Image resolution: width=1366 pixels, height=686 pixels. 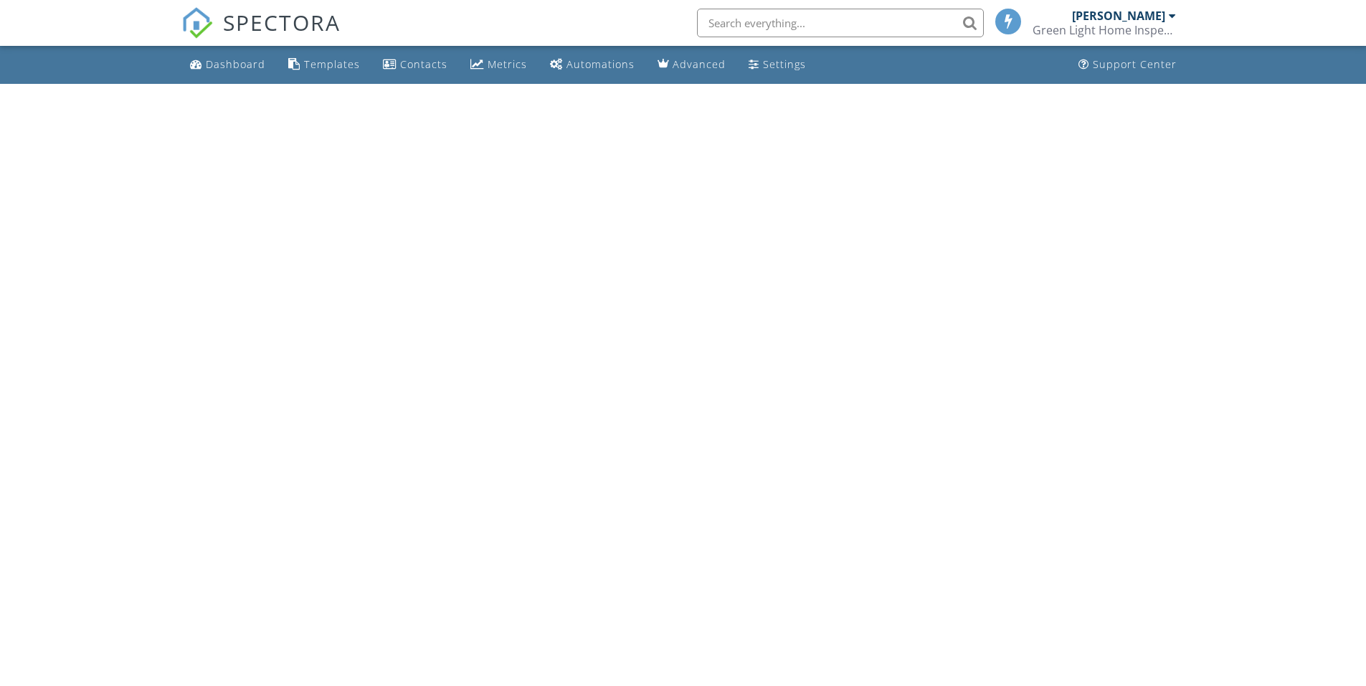 I want to click on a: Automations (Basic), so click(x=592, y=65).